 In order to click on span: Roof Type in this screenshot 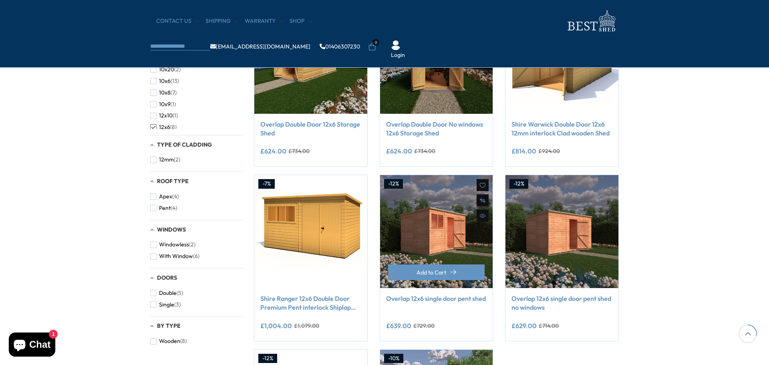, I will do `click(173, 181)`.